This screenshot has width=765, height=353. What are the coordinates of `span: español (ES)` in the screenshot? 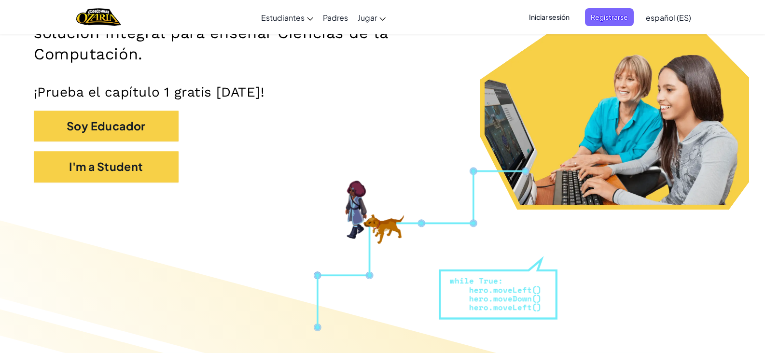 It's located at (669, 17).